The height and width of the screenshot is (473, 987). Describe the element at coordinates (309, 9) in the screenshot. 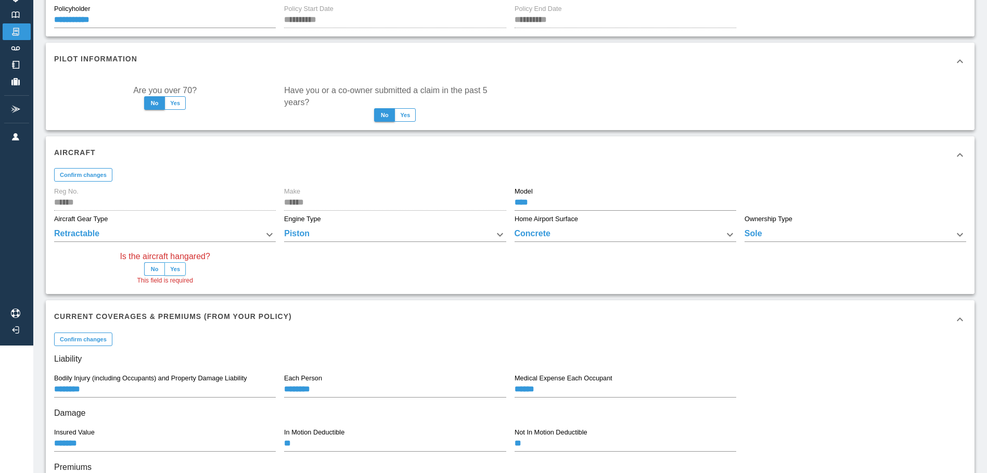

I see `label: Policy Start Date` at that location.